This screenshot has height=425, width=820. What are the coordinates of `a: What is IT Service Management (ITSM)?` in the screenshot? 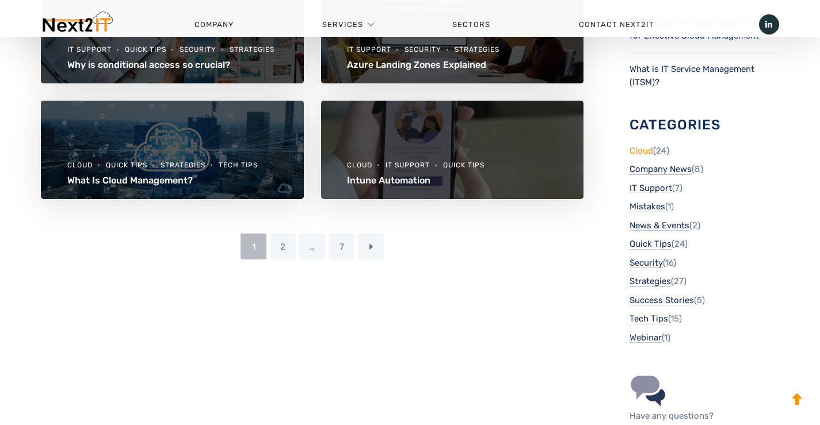 It's located at (691, 75).